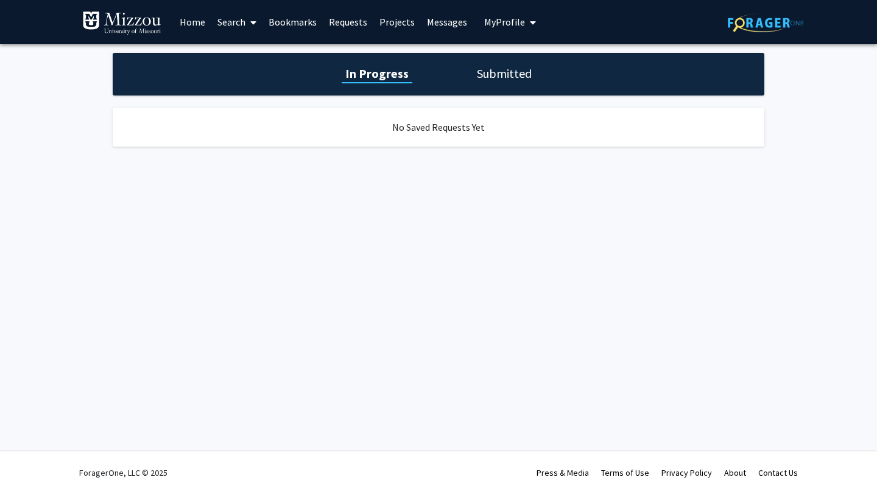 This screenshot has width=877, height=494. I want to click on img: University of Missouri Logo, so click(122, 23).